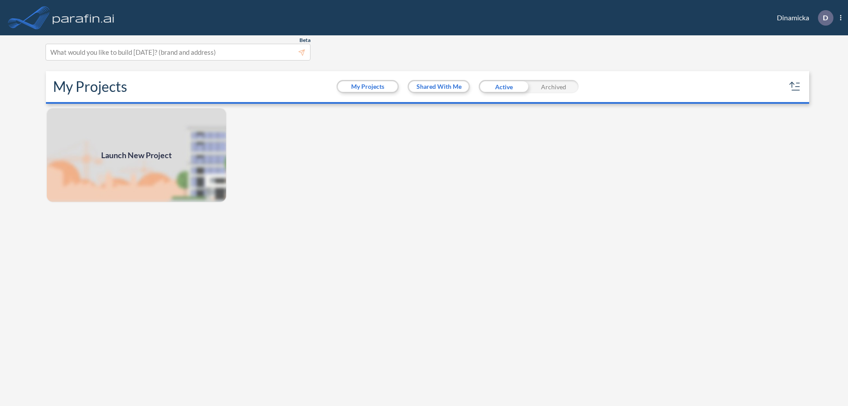  Describe the element at coordinates (136, 155) in the screenshot. I see `a: Launch New Project` at that location.